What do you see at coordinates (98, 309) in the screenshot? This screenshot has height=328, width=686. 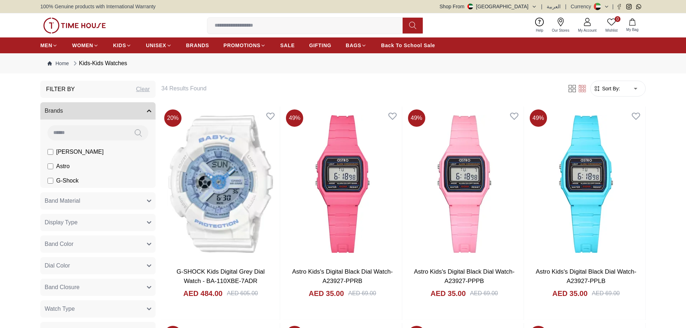 I see `button: Watch Type` at bounding box center [98, 309].